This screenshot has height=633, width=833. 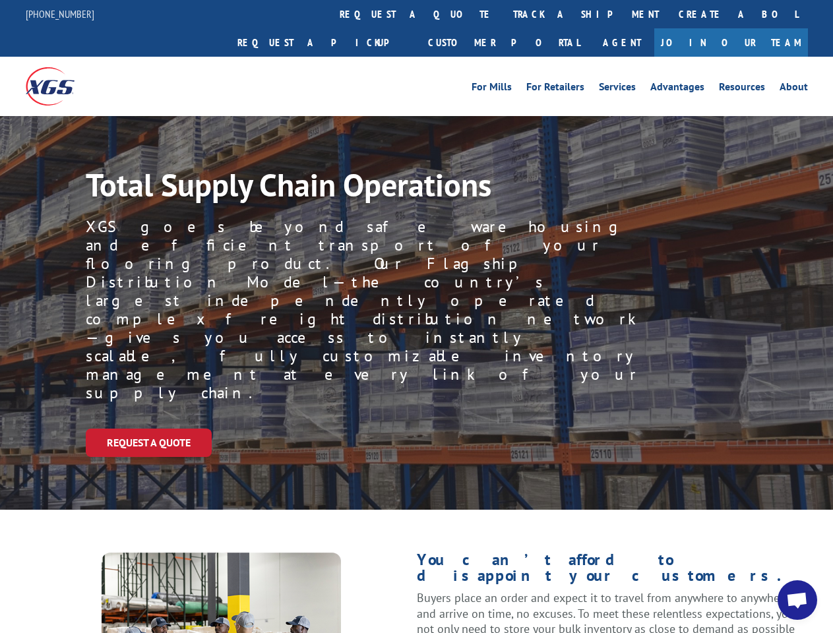 What do you see at coordinates (148, 443) in the screenshot?
I see `a: Request a Quote` at bounding box center [148, 443].